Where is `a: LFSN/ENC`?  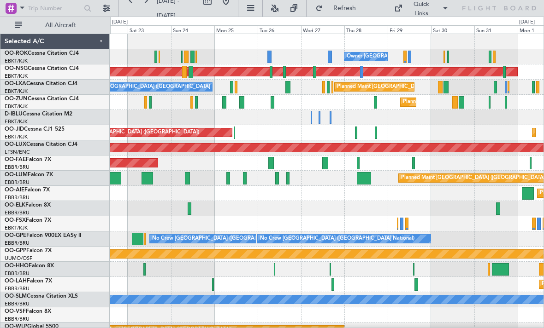 a: LFSN/ENC is located at coordinates (17, 152).